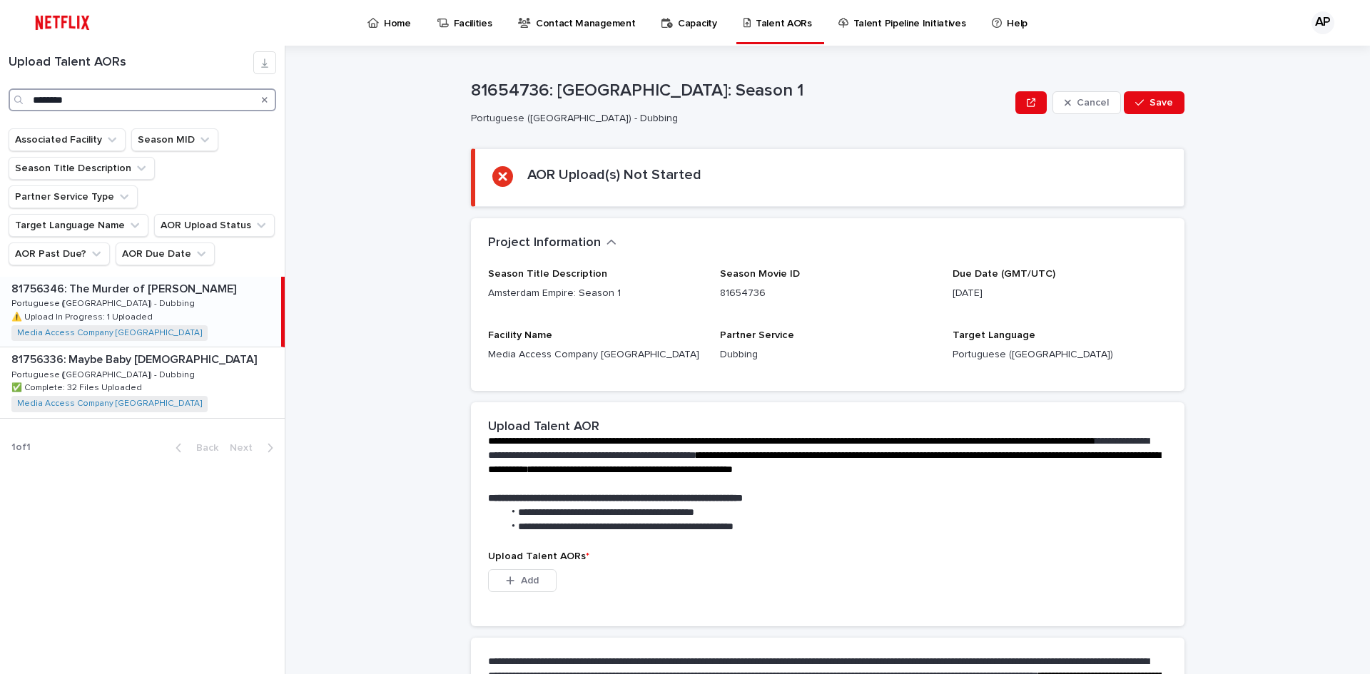 The image size is (1370, 674). What do you see at coordinates (1154, 103) in the screenshot?
I see `button: Save` at bounding box center [1154, 103].